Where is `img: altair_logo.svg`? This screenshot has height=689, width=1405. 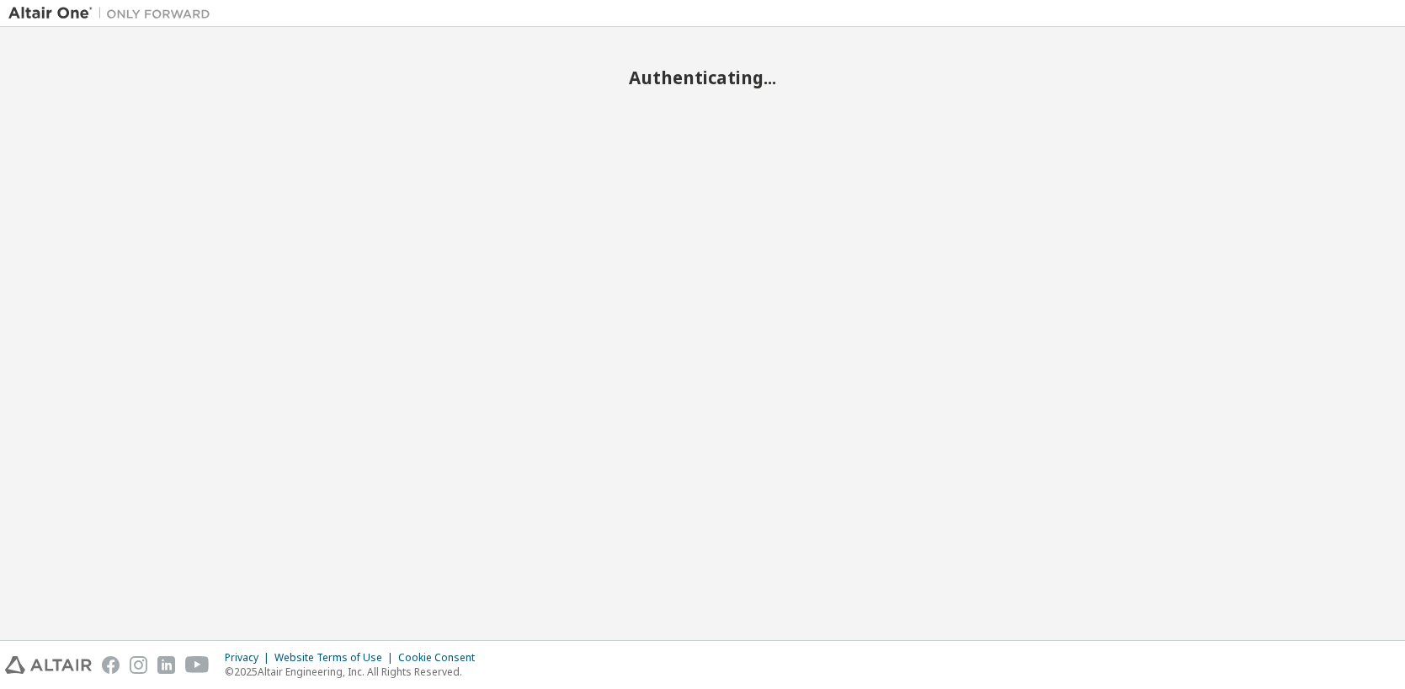 img: altair_logo.svg is located at coordinates (48, 664).